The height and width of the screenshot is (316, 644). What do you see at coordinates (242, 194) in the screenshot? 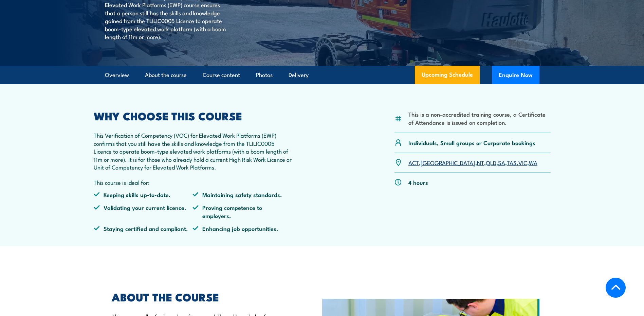
I see `li: Maintaining safety standards.` at bounding box center [242, 194].